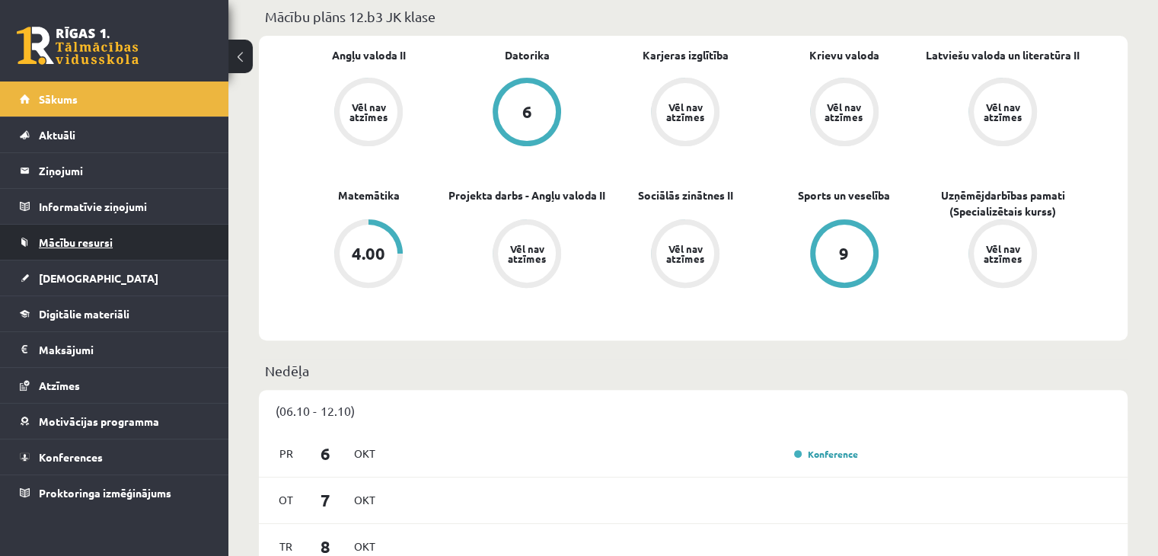 Image resolution: width=1158 pixels, height=556 pixels. What do you see at coordinates (75, 242) in the screenshot?
I see `span: Mācību resursi` at bounding box center [75, 242].